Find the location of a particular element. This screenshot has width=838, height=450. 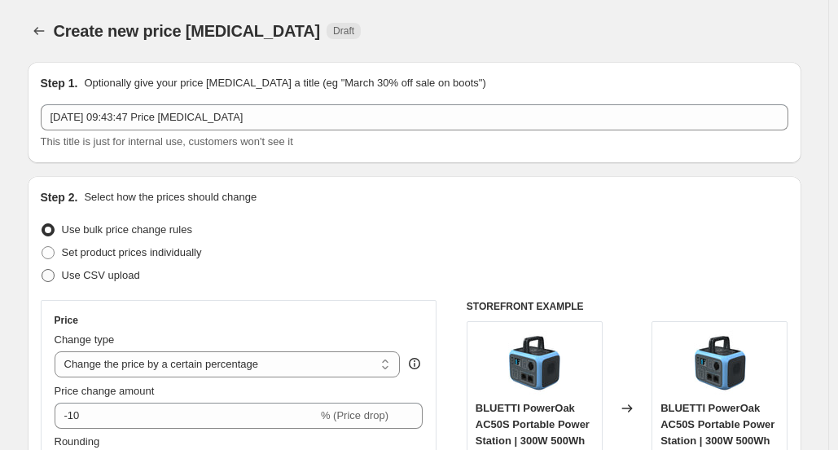

input: 30% off holiday sale is located at coordinates (415, 117).